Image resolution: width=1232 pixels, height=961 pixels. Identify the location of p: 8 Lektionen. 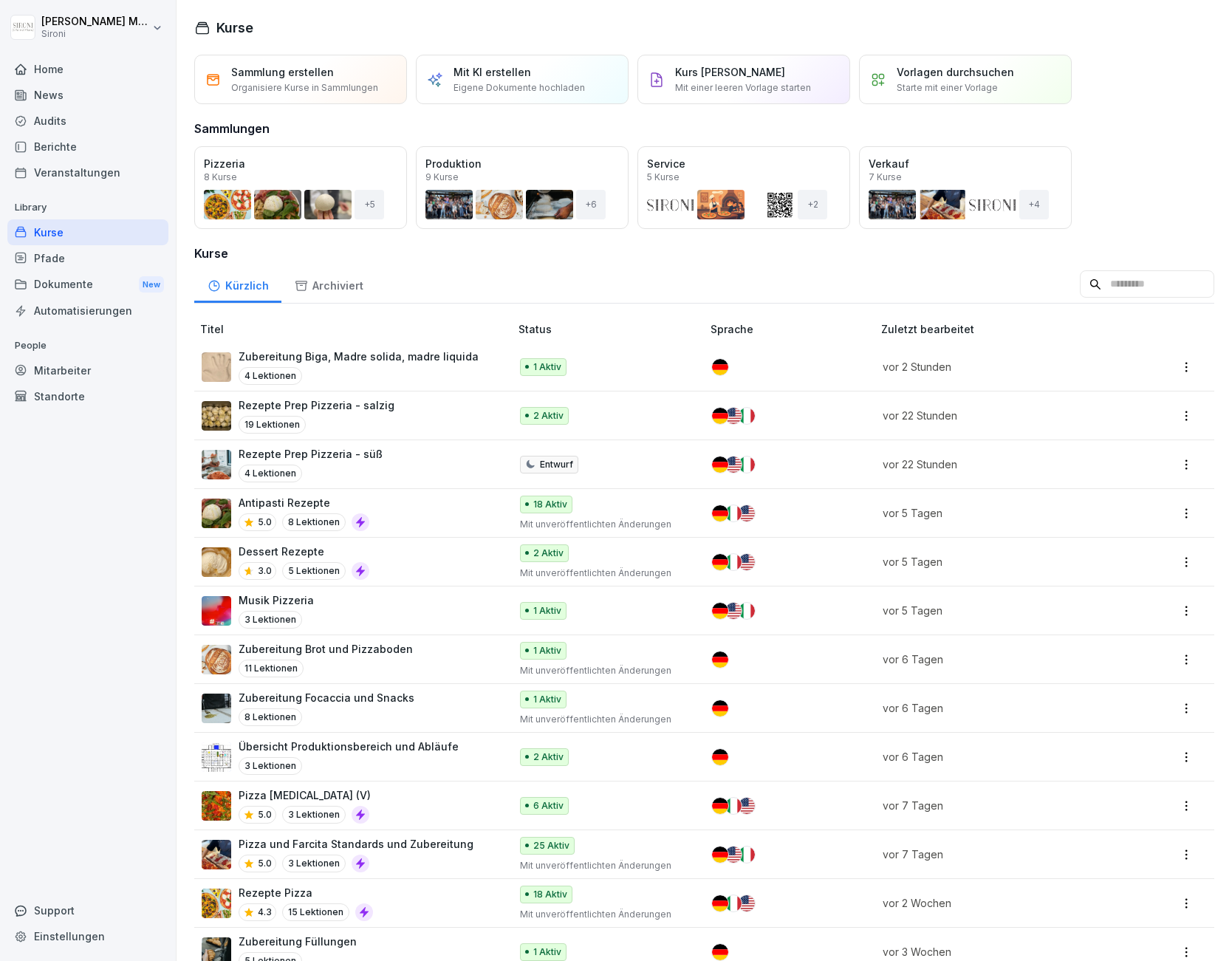
(271, 717).